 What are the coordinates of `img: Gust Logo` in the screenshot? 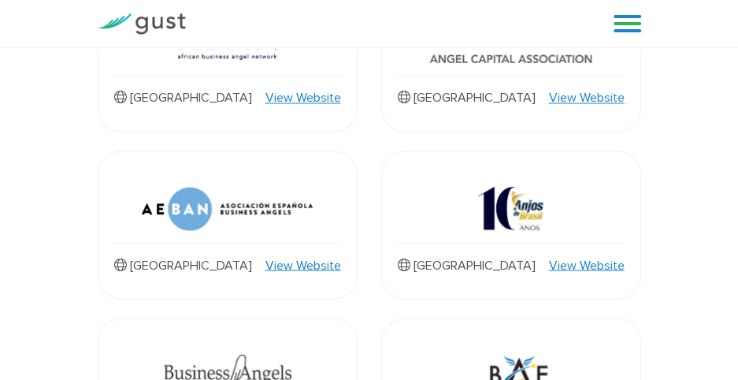 It's located at (142, 24).